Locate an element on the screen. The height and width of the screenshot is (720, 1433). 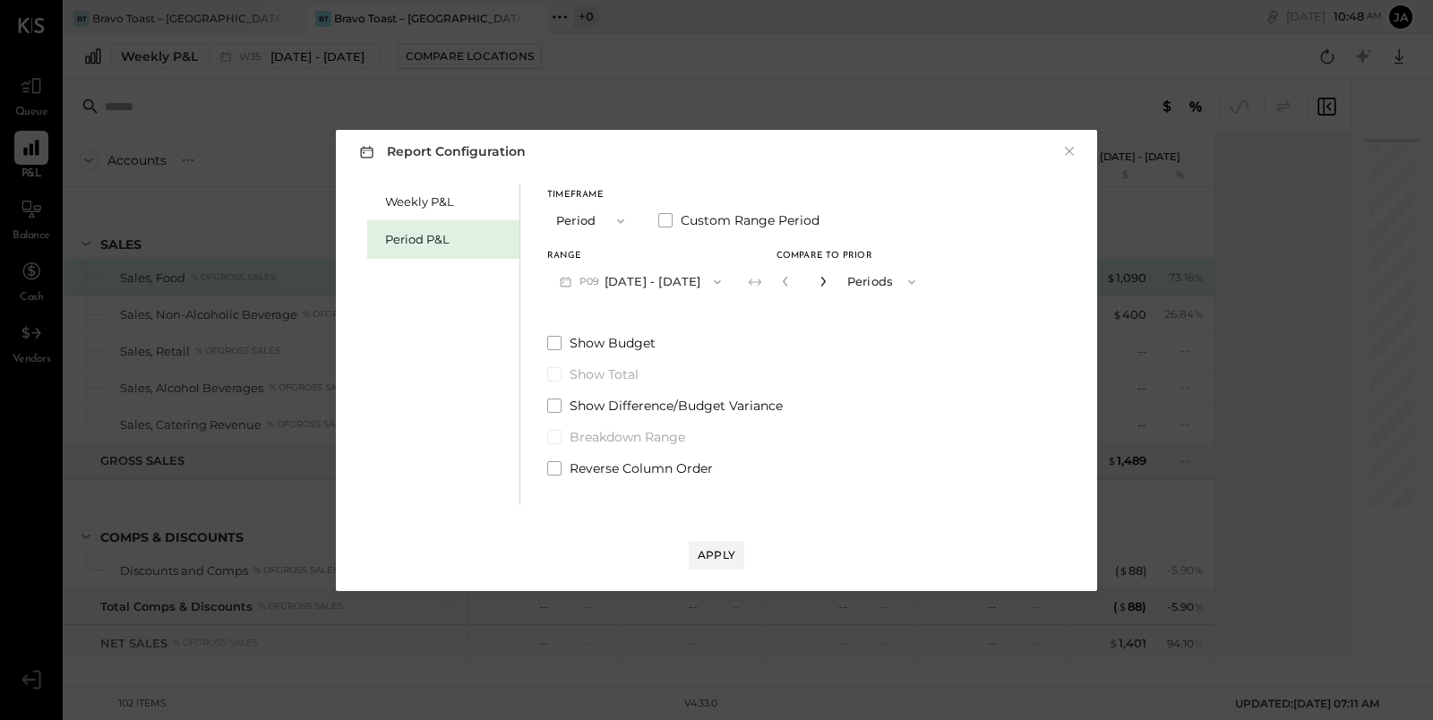
span: Show Budget is located at coordinates (613, 343).